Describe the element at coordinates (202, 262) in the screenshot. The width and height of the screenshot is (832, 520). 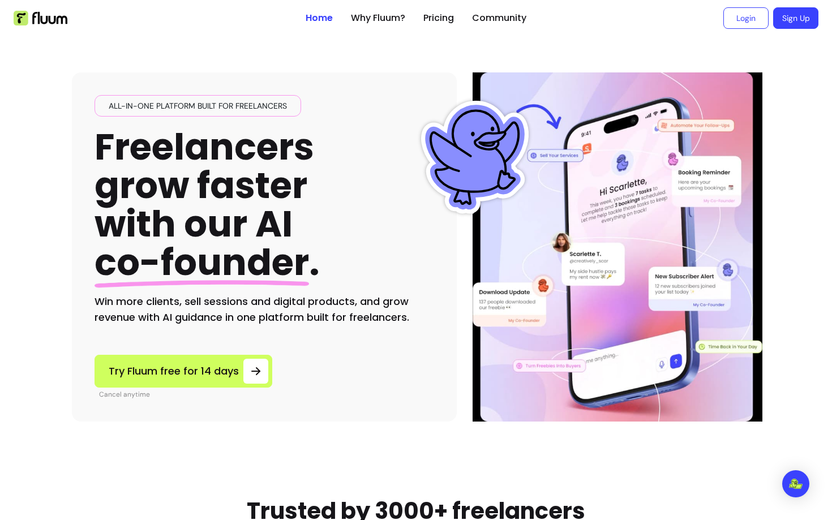
I see `span: co-founder` at that location.